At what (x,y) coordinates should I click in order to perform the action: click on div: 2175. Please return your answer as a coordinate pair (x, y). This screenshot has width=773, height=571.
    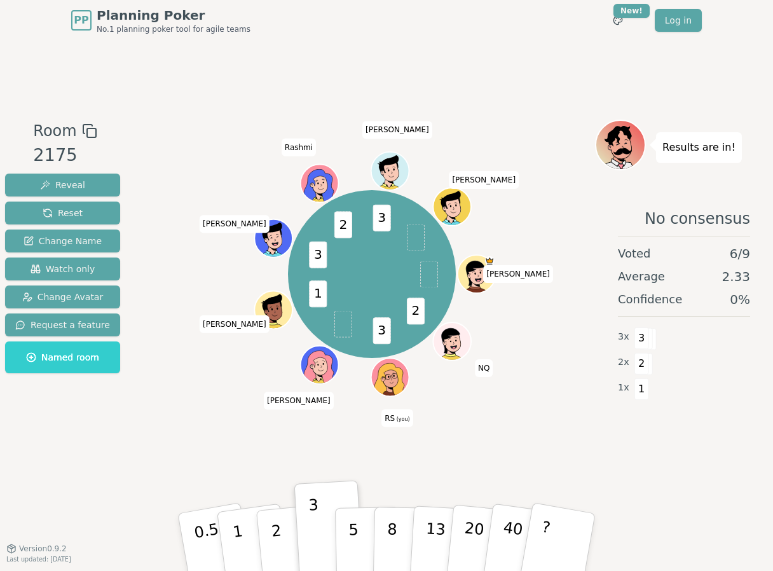
    Looking at the image, I should click on (65, 155).